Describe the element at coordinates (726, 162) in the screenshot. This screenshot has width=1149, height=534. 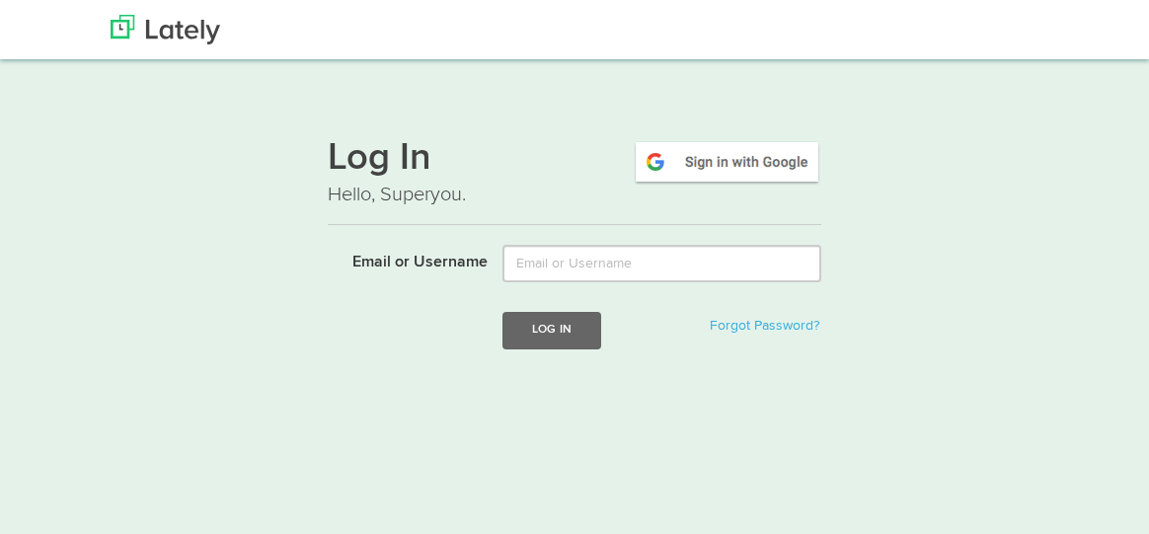
I see `img: google-signin.png` at that location.